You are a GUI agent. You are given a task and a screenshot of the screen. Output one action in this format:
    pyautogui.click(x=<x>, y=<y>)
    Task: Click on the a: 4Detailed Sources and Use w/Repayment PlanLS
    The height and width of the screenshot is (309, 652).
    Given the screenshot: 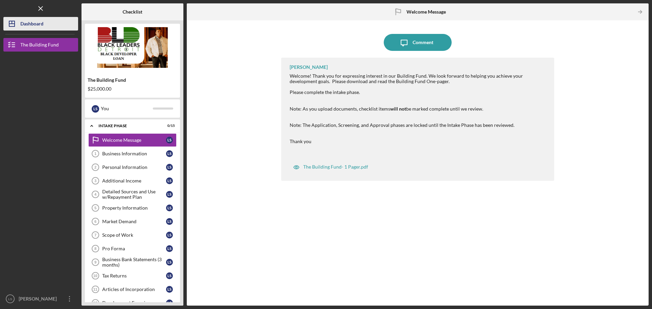 What is the action you would take?
    pyautogui.click(x=132, y=194)
    